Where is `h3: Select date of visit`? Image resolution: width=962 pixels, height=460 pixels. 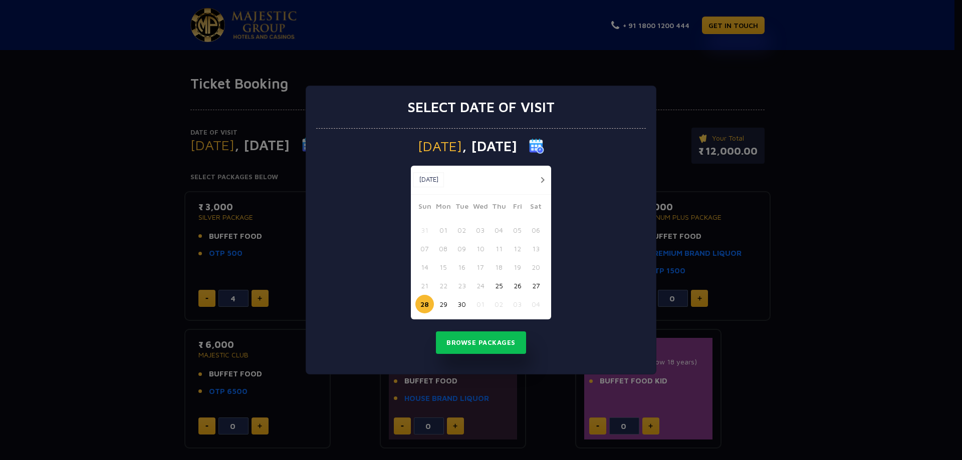 h3: Select date of visit is located at coordinates (481, 107).